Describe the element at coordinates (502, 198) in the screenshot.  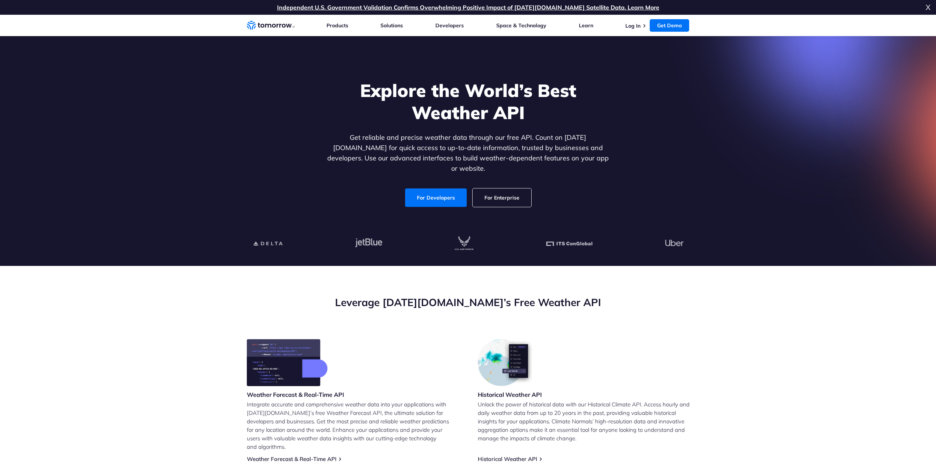
I see `a: For Enterprise` at that location.